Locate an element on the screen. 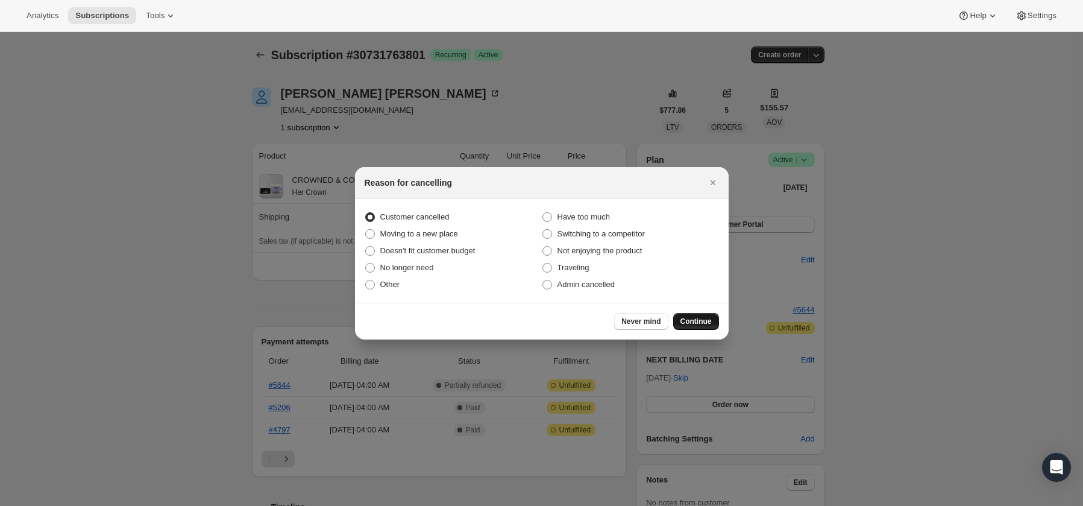 The height and width of the screenshot is (506, 1083). span: Continue is located at coordinates (696, 321).